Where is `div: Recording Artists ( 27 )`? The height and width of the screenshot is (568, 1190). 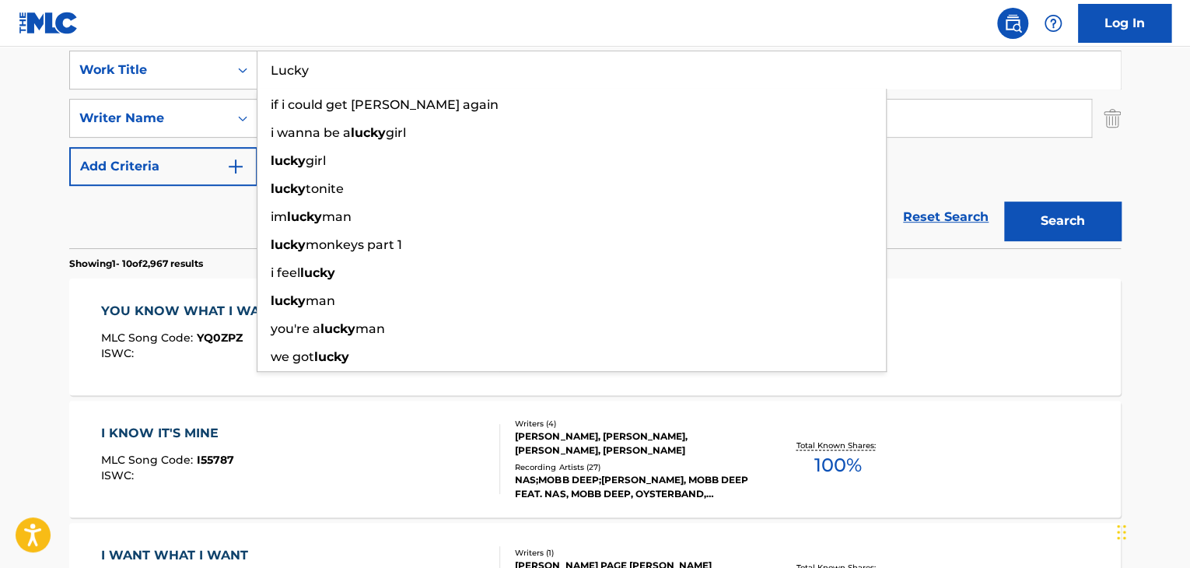 div: Recording Artists ( 27 ) is located at coordinates (632, 467).